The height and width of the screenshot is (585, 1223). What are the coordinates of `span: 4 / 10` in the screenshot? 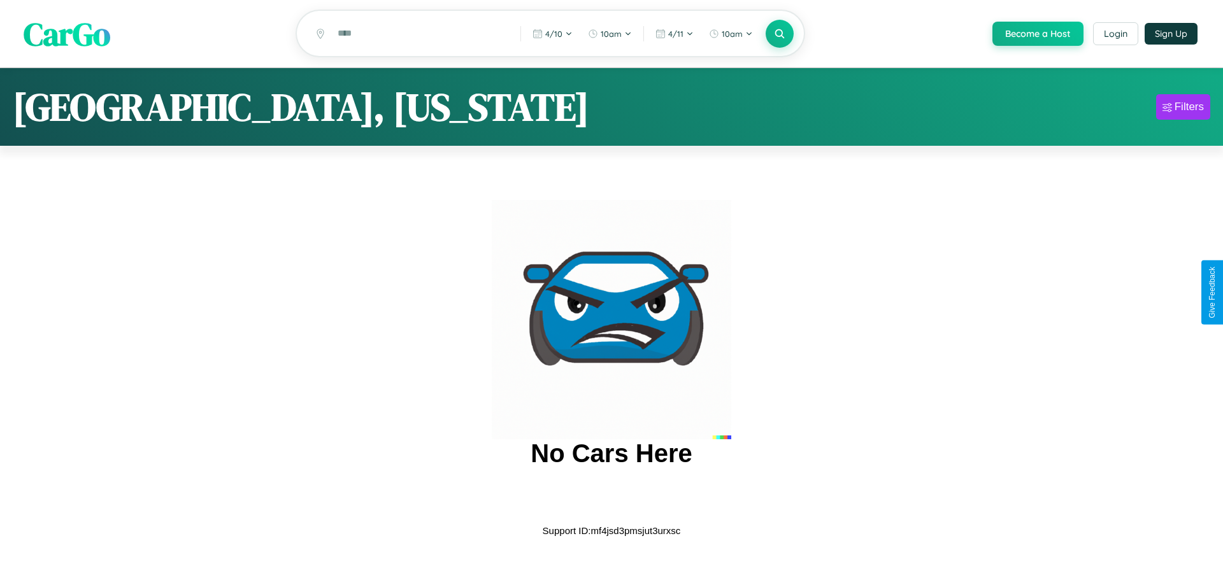 It's located at (553, 34).